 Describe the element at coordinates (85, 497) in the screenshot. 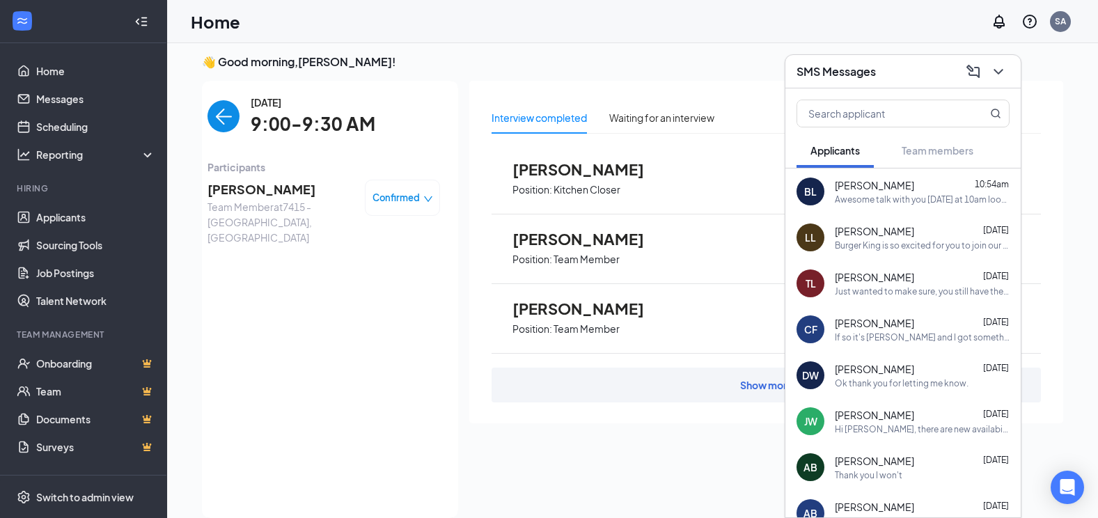

I see `div: Switch to admin view` at that location.